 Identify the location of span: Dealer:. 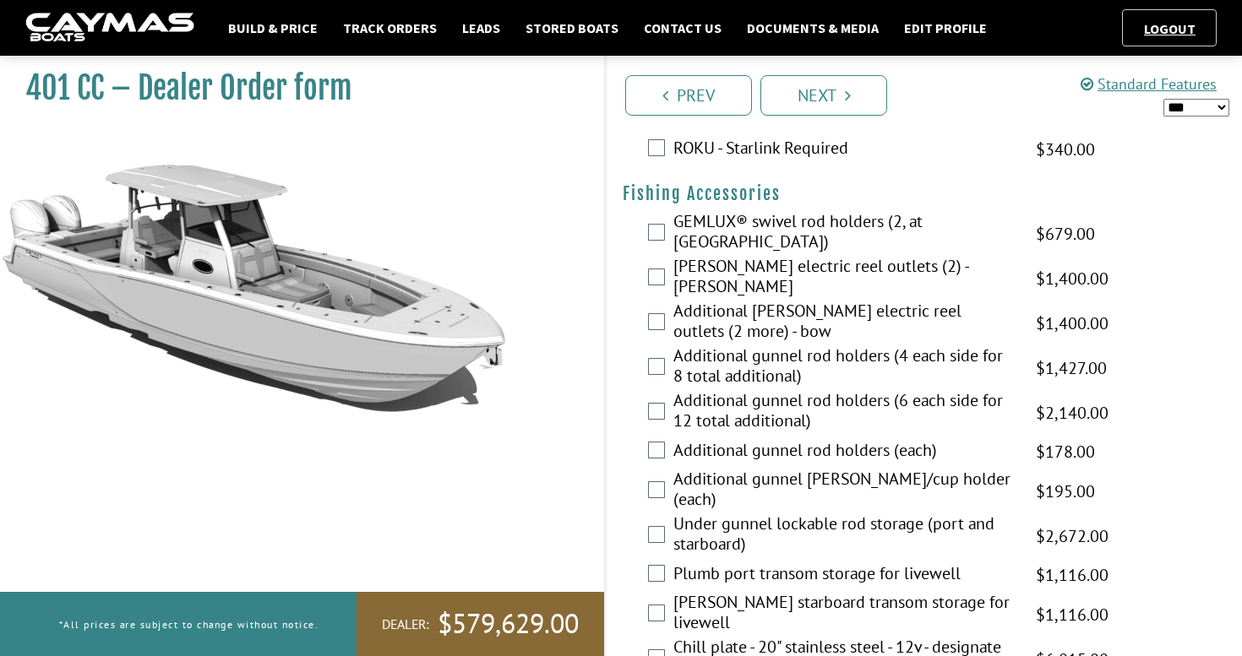
(406, 624).